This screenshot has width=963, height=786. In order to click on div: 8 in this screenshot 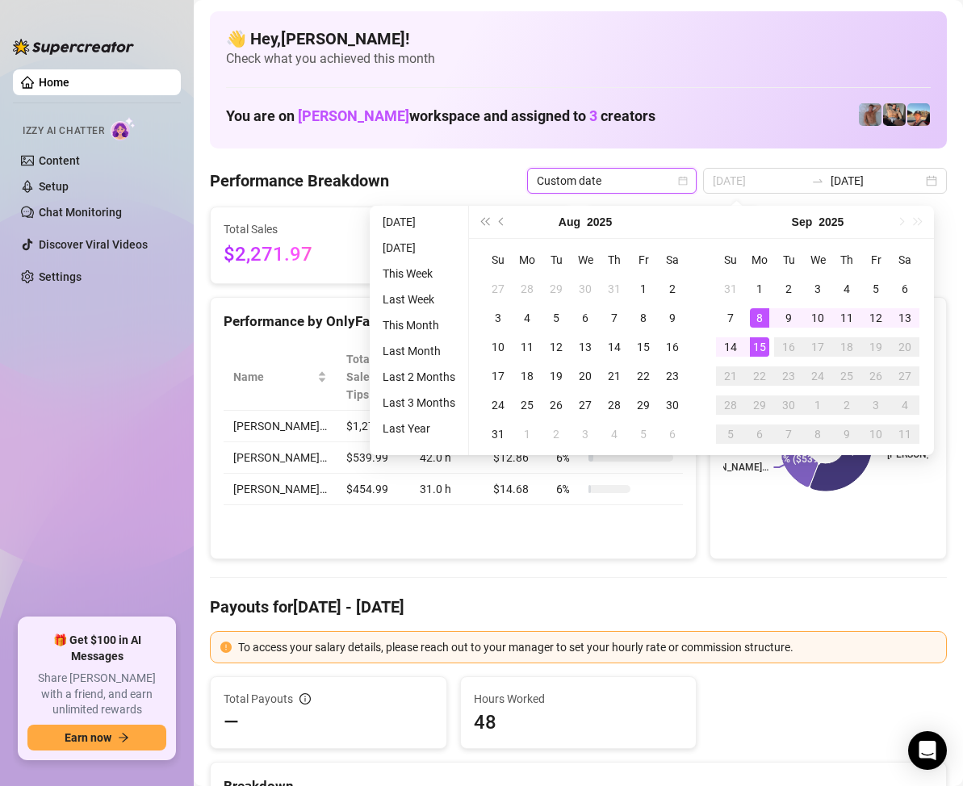, I will do `click(759, 318)`.